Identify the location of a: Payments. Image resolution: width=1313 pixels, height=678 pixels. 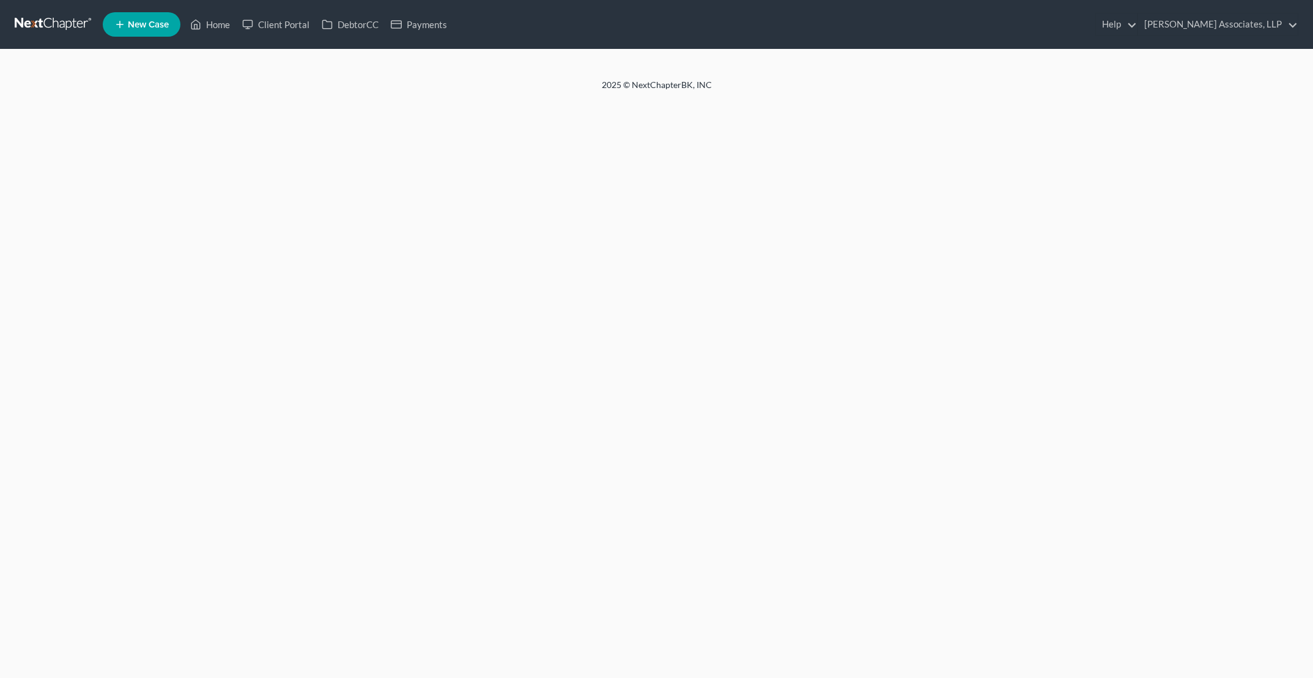
(419, 24).